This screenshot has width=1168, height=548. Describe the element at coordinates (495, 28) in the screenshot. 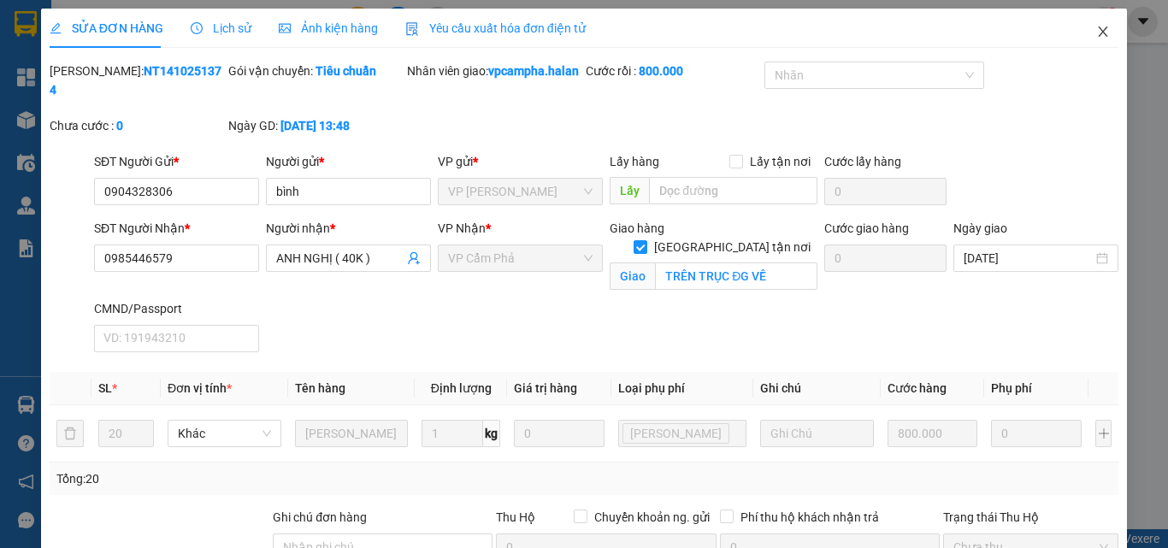

I see `span: Yêu cầu xuất hóa đơn điện tử` at that location.